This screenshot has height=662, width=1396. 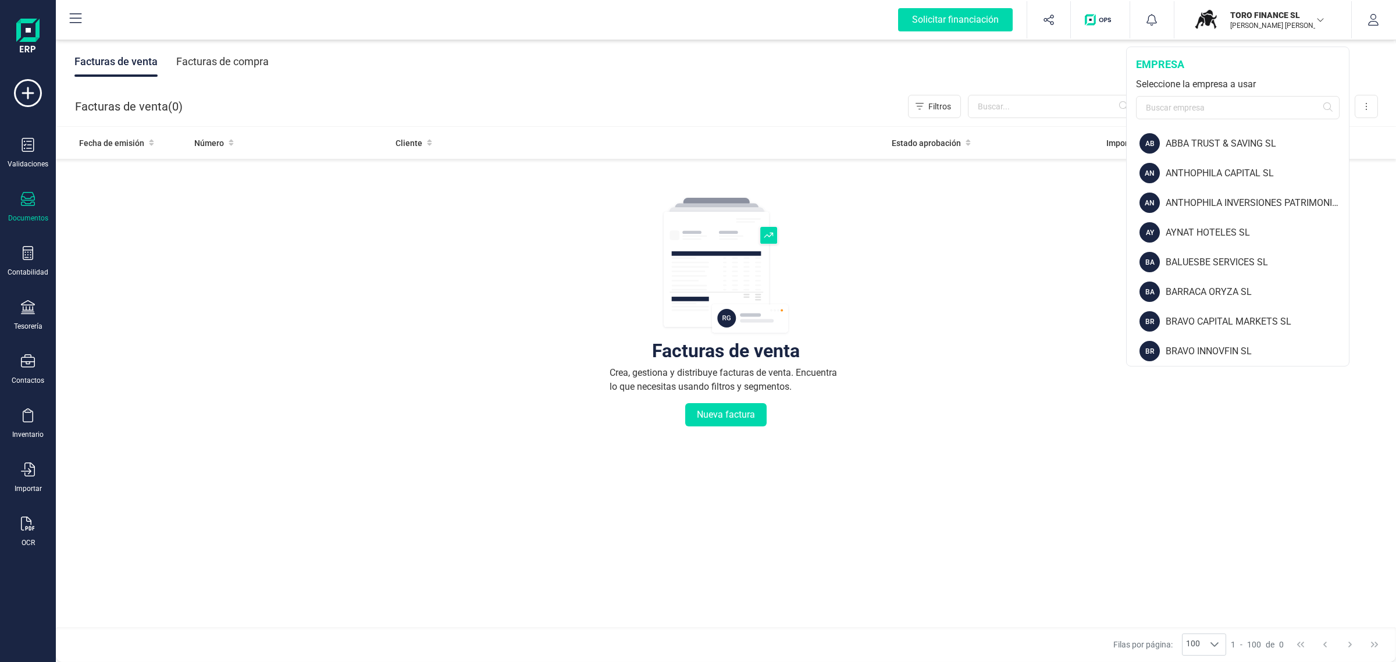 What do you see at coordinates (1233, 644) in the screenshot?
I see `span: 1` at bounding box center [1233, 644].